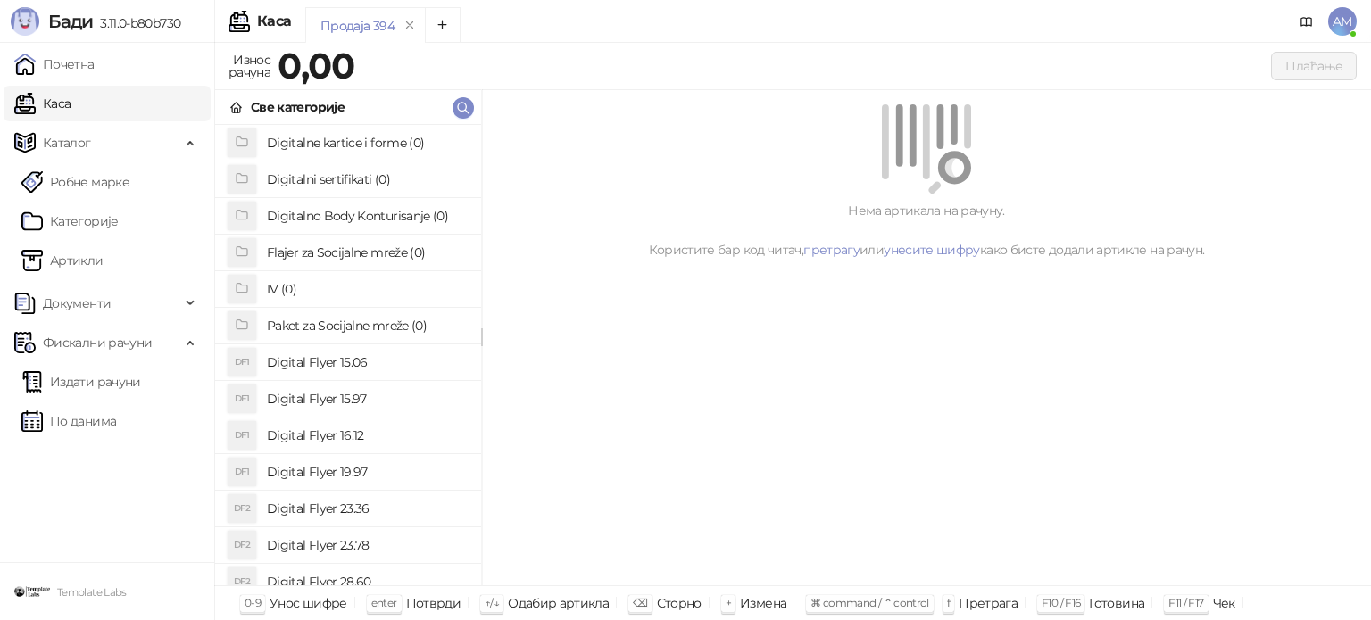 This screenshot has width=1371, height=620. Describe the element at coordinates (54, 64) in the screenshot. I see `a: Почетна` at that location.